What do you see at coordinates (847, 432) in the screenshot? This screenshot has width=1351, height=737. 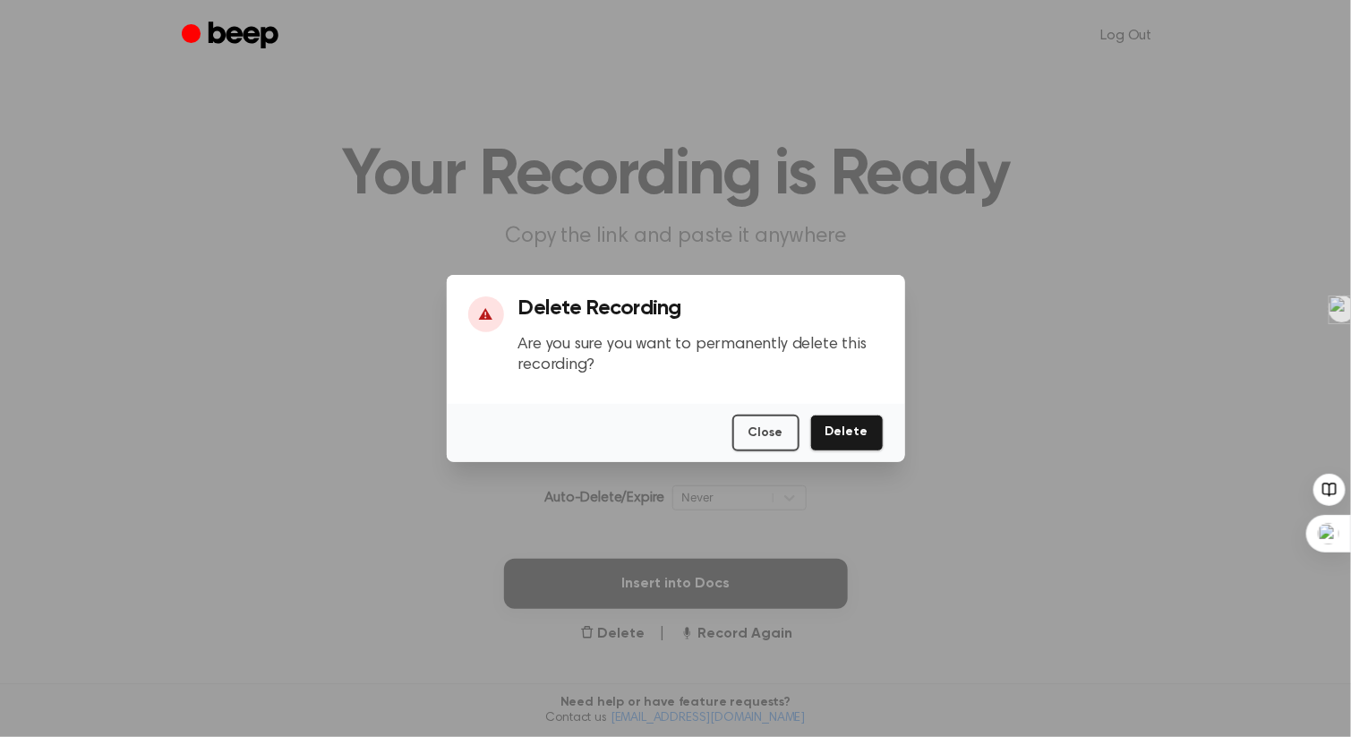 I see `button: Delete` at bounding box center [847, 432].